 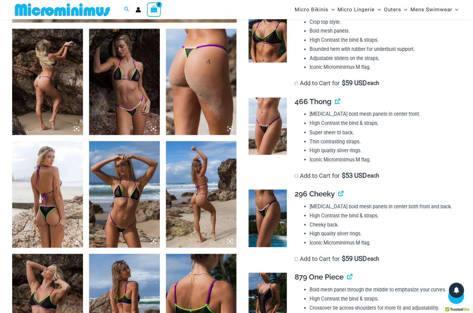 What do you see at coordinates (154, 9) in the screenshot?
I see `a: View Shopping Cart, empty` at bounding box center [154, 9].